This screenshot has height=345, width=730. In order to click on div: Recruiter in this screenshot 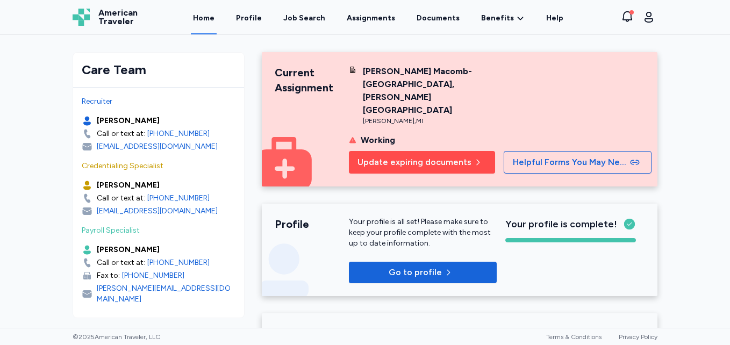, I will do `click(159, 102)`.